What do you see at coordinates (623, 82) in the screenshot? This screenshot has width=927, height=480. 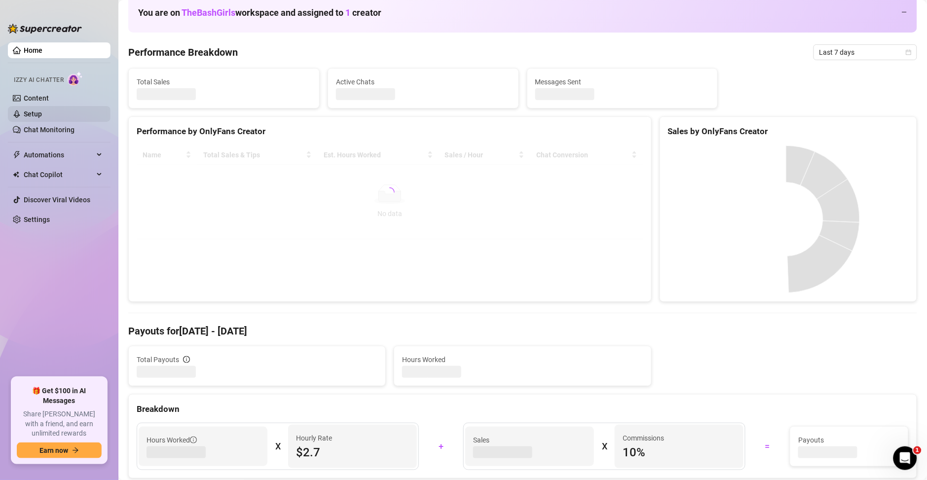 I see `span: Messages Sent` at bounding box center [623, 82].